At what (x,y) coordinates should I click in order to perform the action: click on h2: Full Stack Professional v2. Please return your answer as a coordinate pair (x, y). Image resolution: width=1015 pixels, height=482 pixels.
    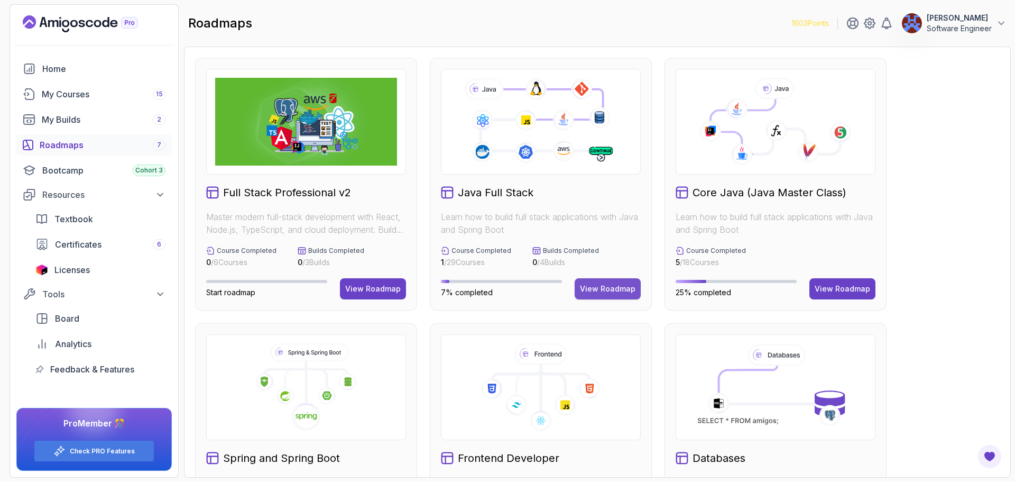
    Looking at the image, I should click on (287, 192).